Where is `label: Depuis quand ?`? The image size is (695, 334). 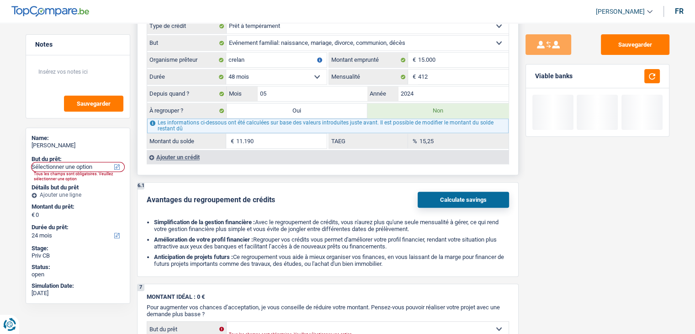
label: Depuis quand ? is located at coordinates (187, 94).